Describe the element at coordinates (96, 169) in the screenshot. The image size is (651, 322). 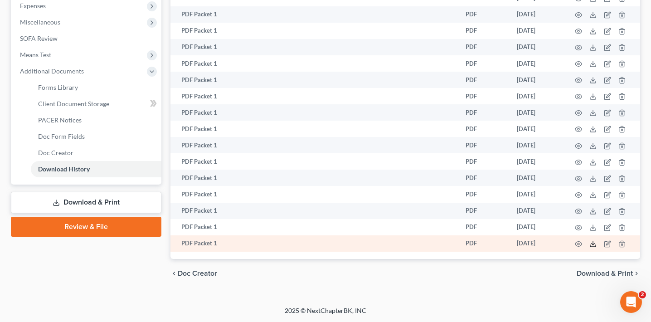
I see `a: Download History` at that location.